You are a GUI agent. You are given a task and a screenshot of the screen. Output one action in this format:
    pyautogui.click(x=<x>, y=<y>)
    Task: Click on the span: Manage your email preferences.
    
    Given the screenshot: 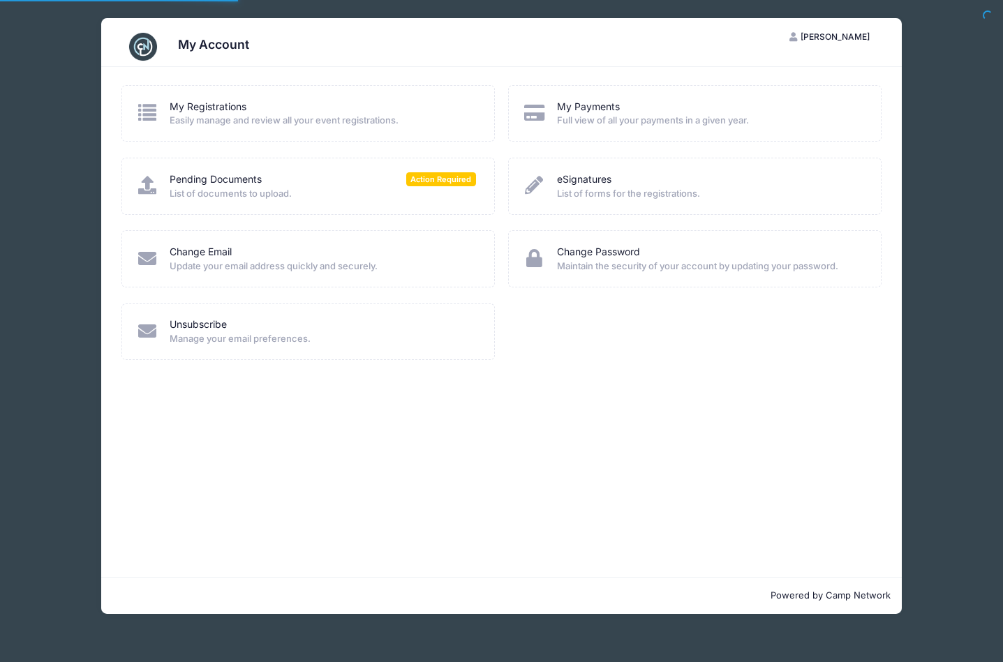 What is the action you would take?
    pyautogui.click(x=322, y=339)
    